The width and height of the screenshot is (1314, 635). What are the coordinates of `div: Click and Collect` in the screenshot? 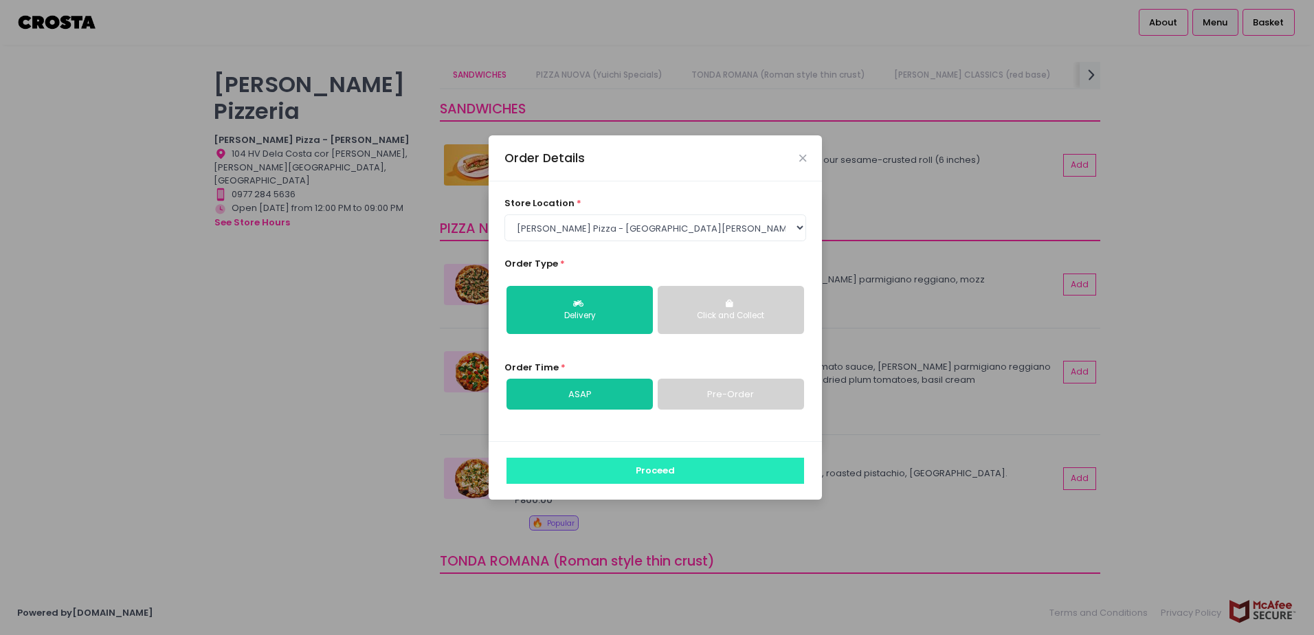 It's located at (731, 316).